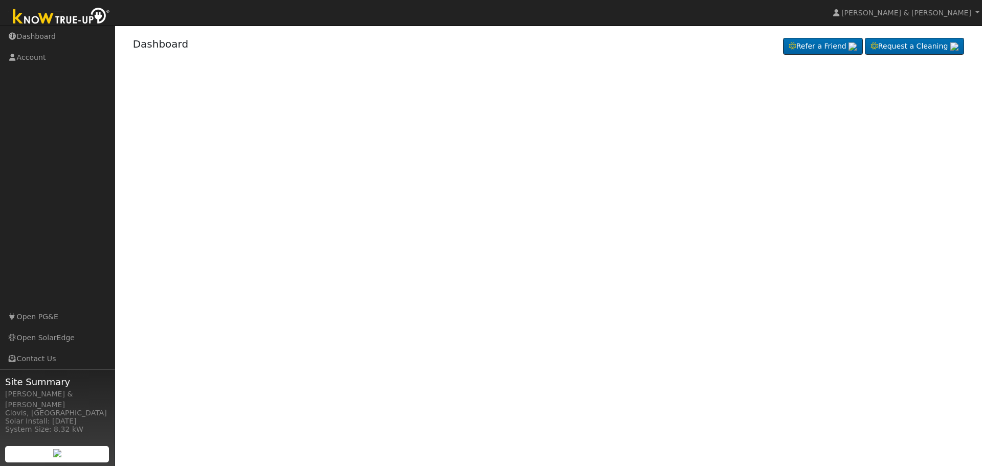 The width and height of the screenshot is (982, 466). What do you see at coordinates (57, 429) in the screenshot?
I see `div: System Size: 8.32 kW` at bounding box center [57, 429].